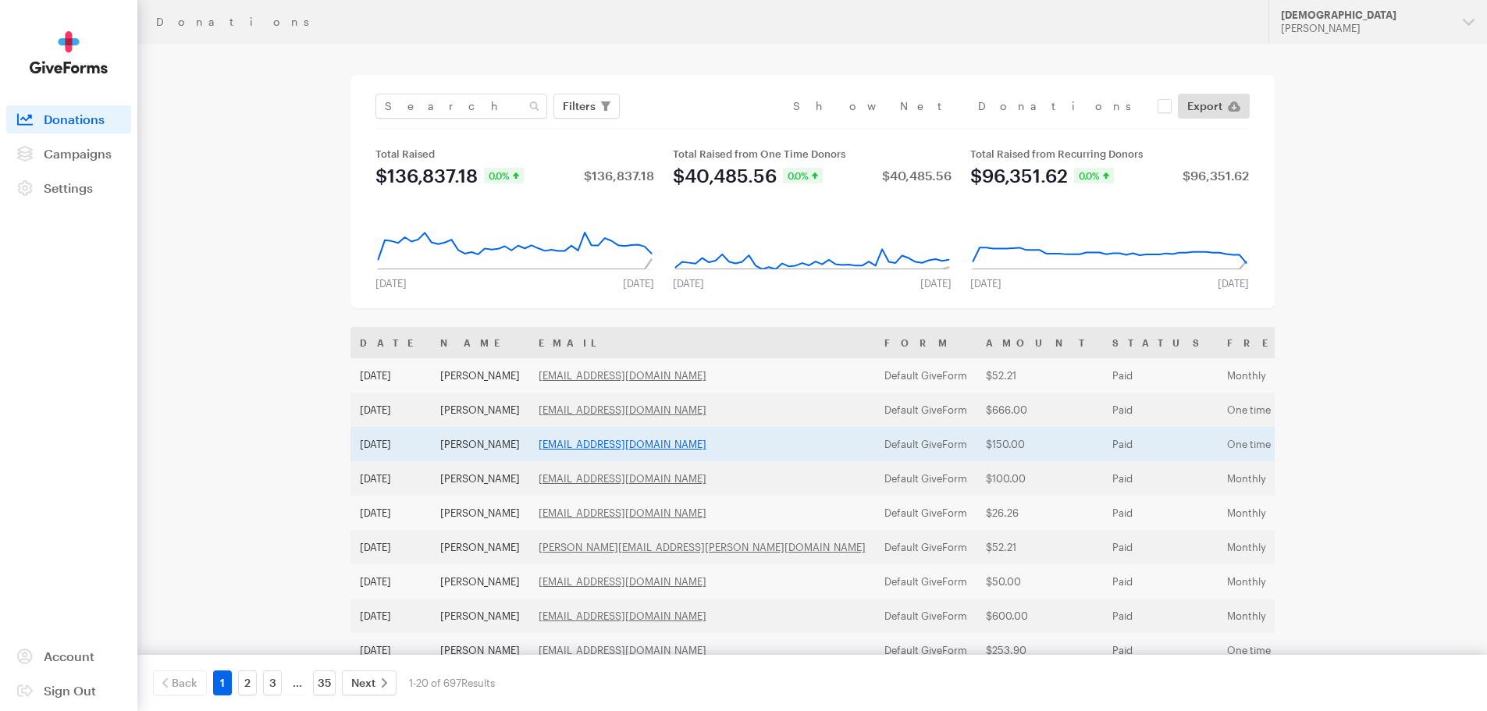  What do you see at coordinates (1040, 513) in the screenshot?
I see `td: $26.26` at bounding box center [1040, 513].